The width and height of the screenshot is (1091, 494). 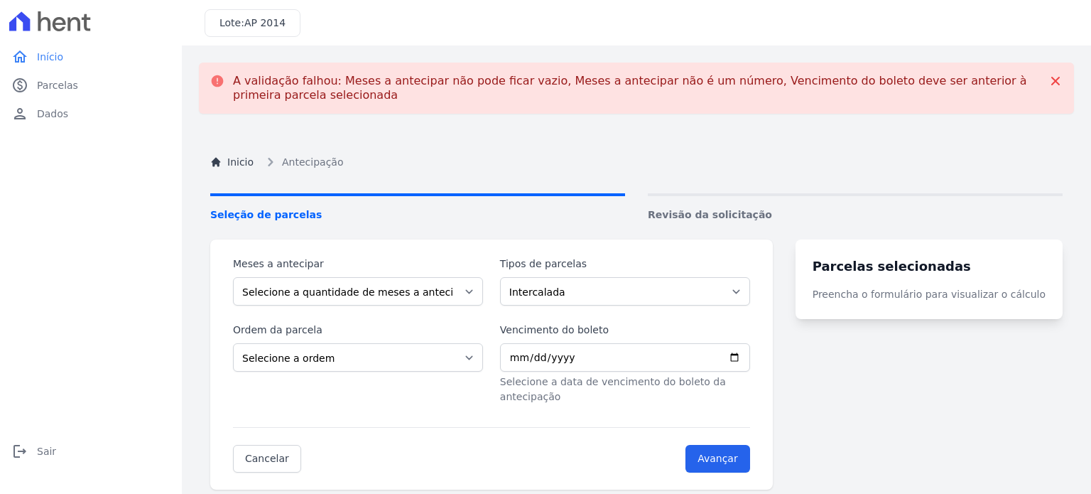 What do you see at coordinates (20, 451) in the screenshot?
I see `i: logout` at bounding box center [20, 451].